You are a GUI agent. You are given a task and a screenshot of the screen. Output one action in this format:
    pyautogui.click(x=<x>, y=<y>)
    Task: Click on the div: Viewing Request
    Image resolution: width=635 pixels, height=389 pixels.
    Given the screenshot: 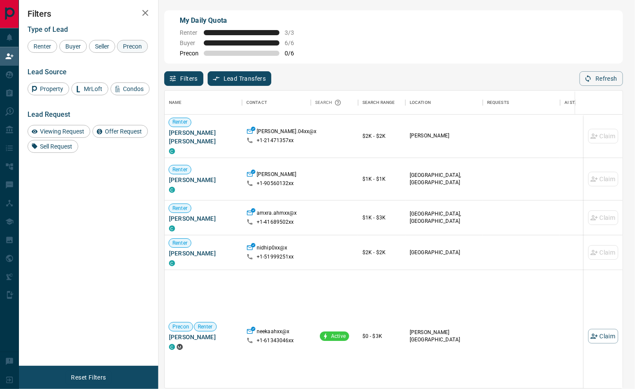 What is the action you would take?
    pyautogui.click(x=59, y=132)
    